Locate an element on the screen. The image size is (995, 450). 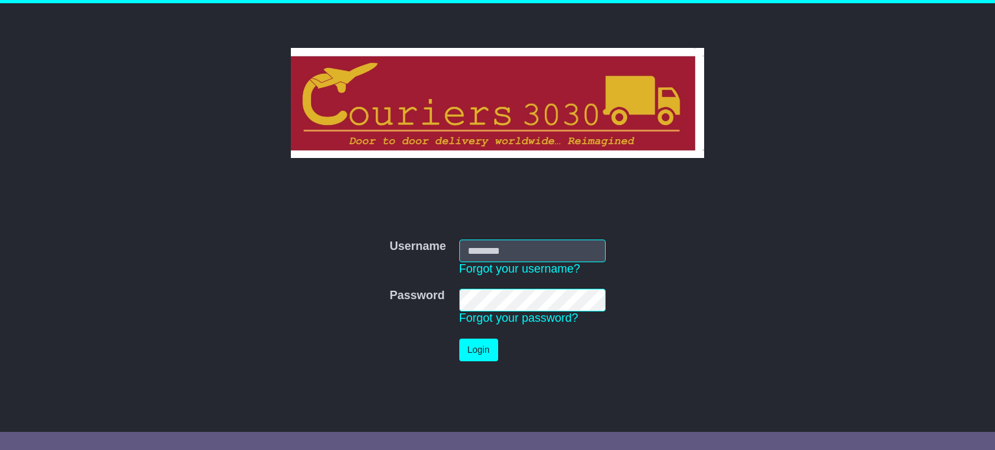
label: Username is located at coordinates (417, 247).